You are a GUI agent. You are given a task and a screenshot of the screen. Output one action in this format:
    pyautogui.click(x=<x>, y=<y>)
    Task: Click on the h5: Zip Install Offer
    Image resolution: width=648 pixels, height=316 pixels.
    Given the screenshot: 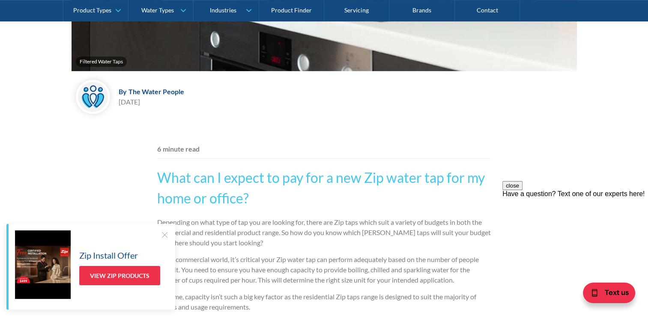 What is the action you would take?
    pyautogui.click(x=108, y=255)
    